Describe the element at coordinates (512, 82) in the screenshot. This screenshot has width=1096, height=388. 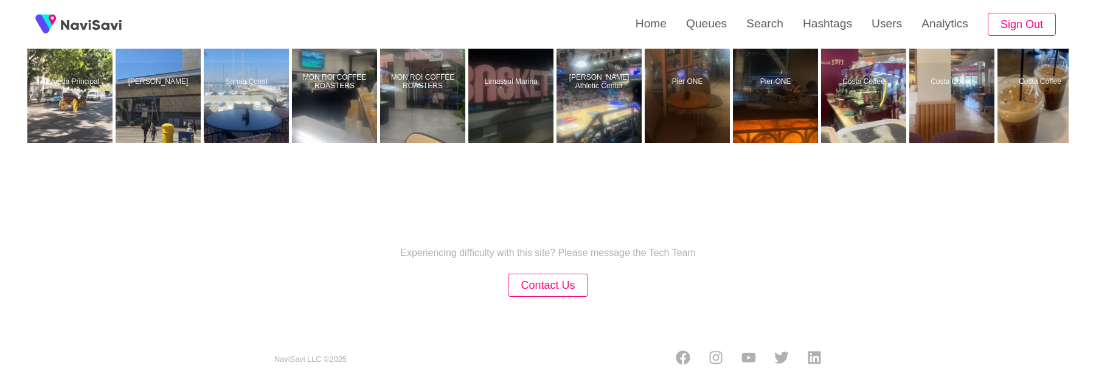
I see `a: Limassol MarinaLimassol Marina` at that location.